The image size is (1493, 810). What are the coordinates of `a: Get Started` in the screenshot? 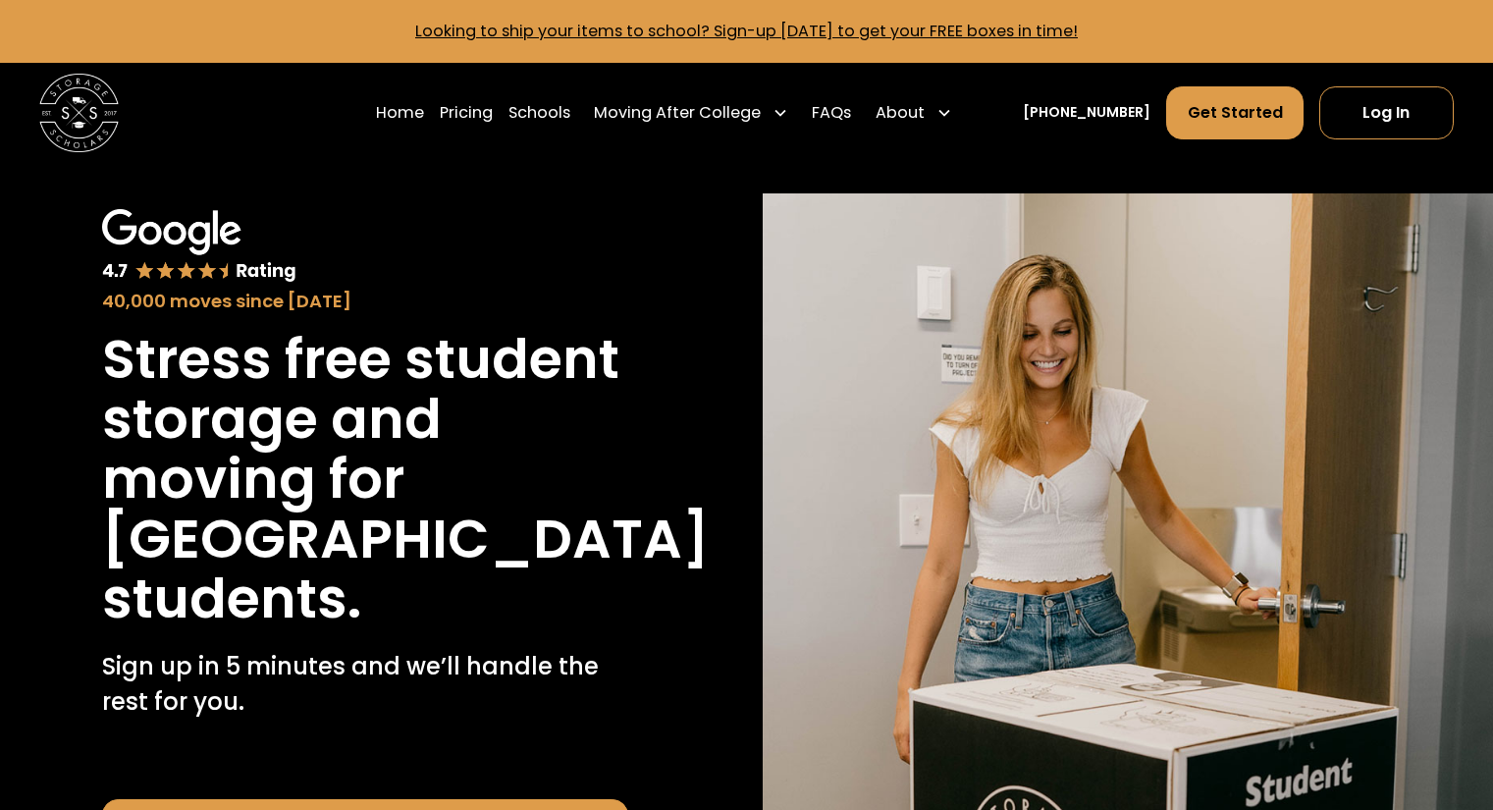 It's located at (1234, 113).